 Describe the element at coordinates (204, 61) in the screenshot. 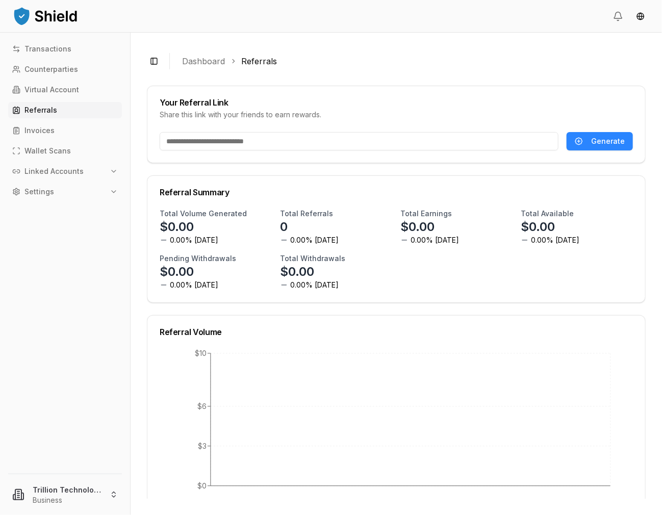

I see `a: Dashboard` at that location.